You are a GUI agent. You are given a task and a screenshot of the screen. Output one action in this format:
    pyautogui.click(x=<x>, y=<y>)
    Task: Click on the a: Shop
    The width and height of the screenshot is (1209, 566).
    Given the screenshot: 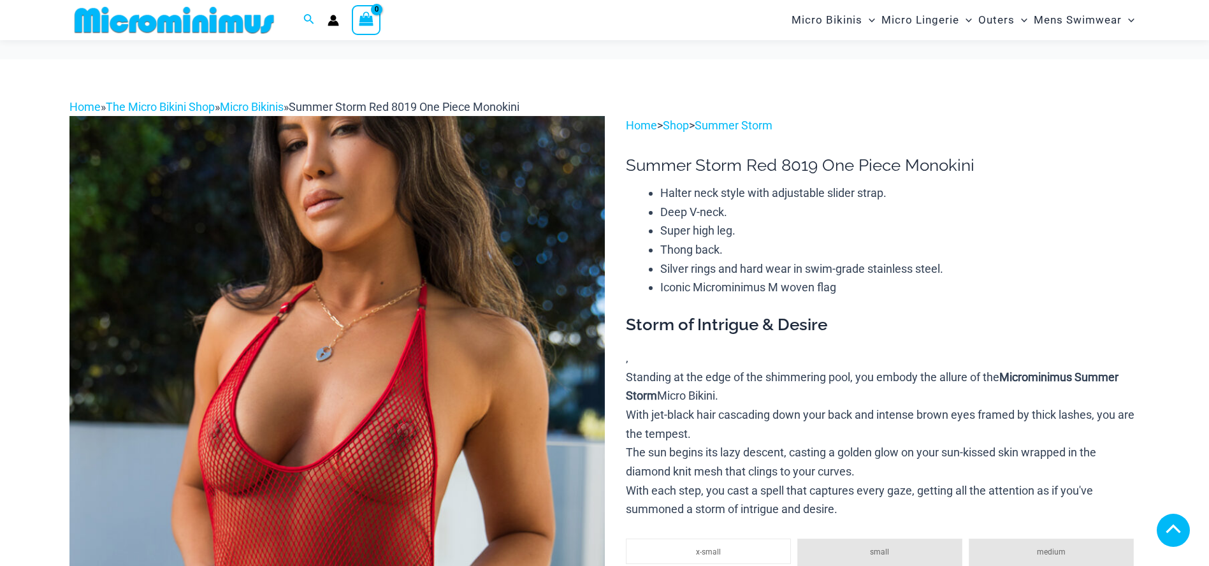 What is the action you would take?
    pyautogui.click(x=676, y=125)
    